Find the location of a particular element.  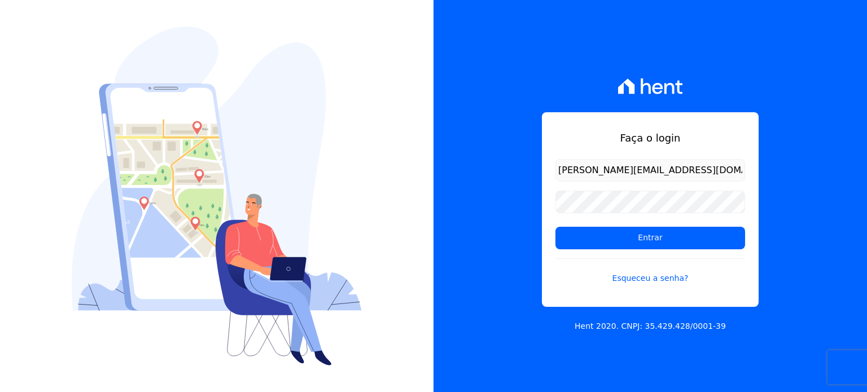

h1: Faça o login is located at coordinates (650, 138).